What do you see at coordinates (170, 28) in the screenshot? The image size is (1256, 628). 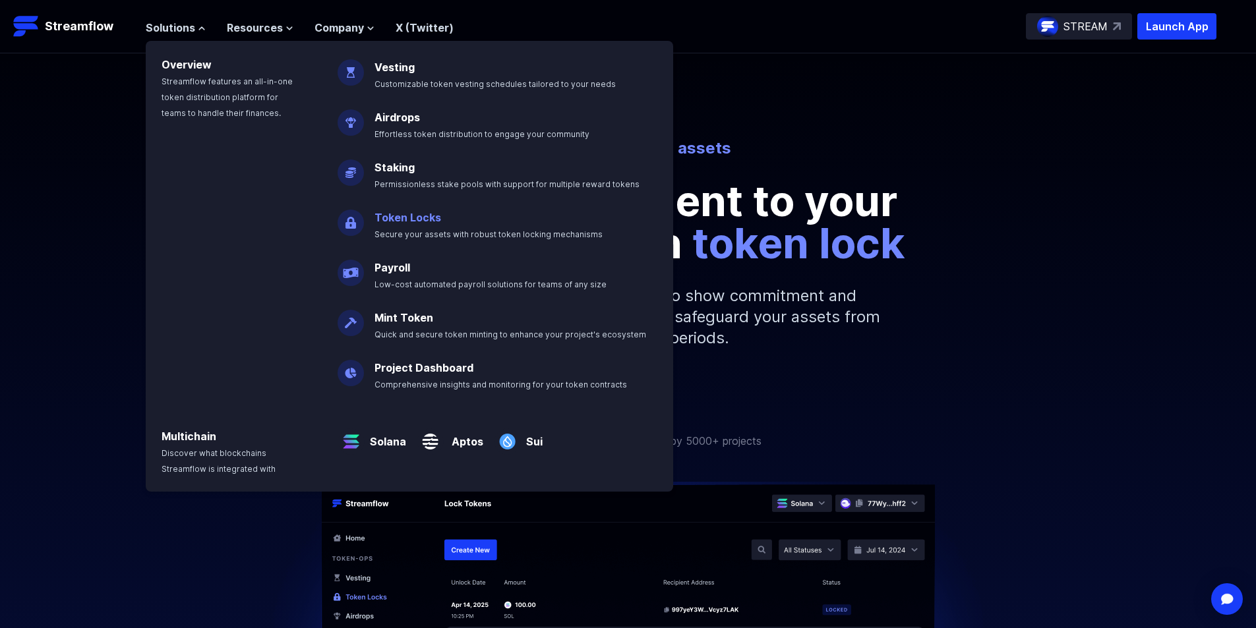 I see `span: Solutions` at bounding box center [170, 28].